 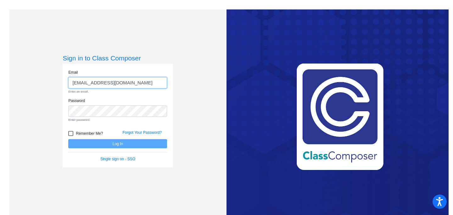 What do you see at coordinates (118, 91) in the screenshot?
I see `small: Enter an email.` at bounding box center [118, 91].